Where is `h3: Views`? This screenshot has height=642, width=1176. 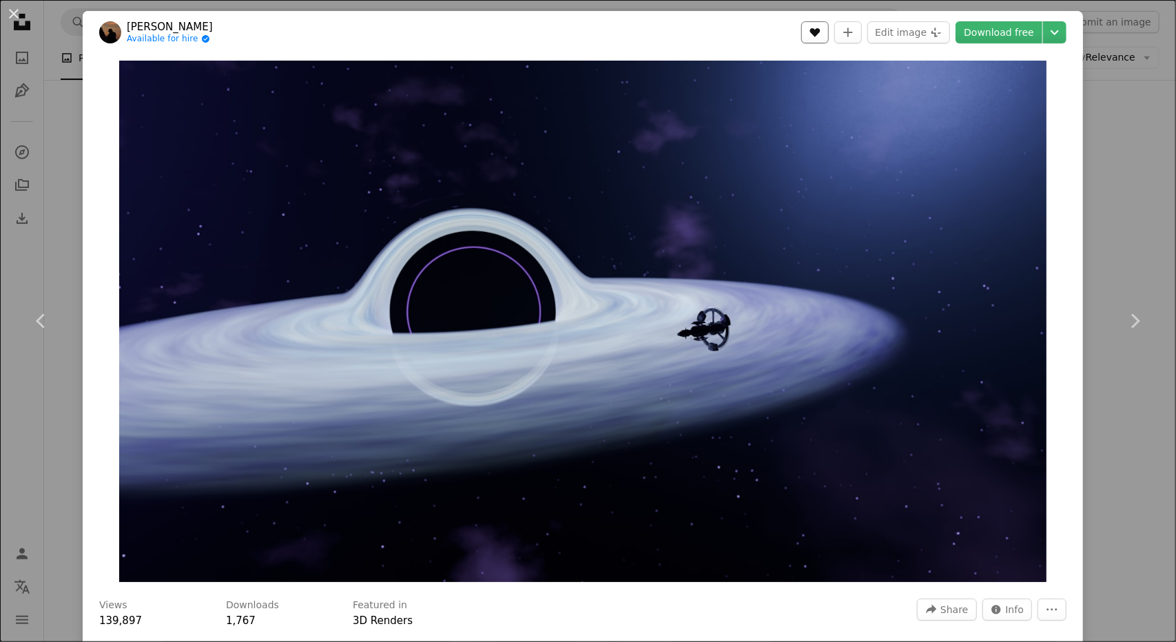 h3: Views is located at coordinates (113, 606).